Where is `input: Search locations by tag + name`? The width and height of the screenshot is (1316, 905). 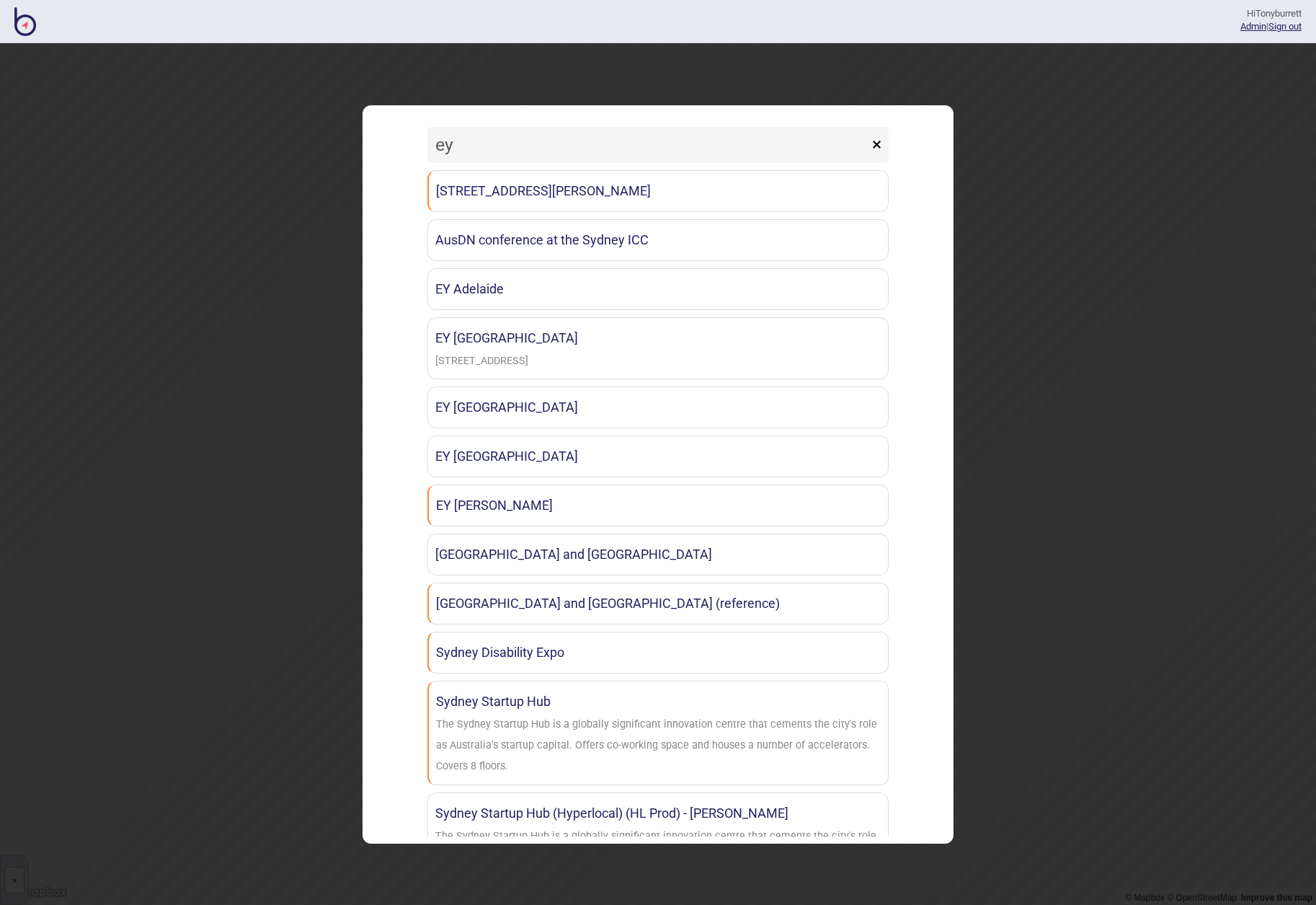 input: Search locations by tag + name is located at coordinates (648, 145).